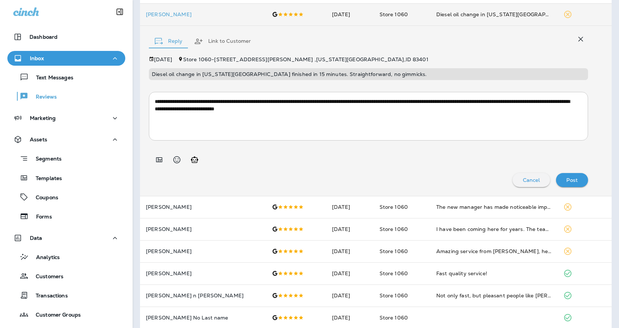 This screenshot has height=328, width=619. Describe the element at coordinates (203, 14) in the screenshot. I see `div: Click to view Customer Drawer` at that location.